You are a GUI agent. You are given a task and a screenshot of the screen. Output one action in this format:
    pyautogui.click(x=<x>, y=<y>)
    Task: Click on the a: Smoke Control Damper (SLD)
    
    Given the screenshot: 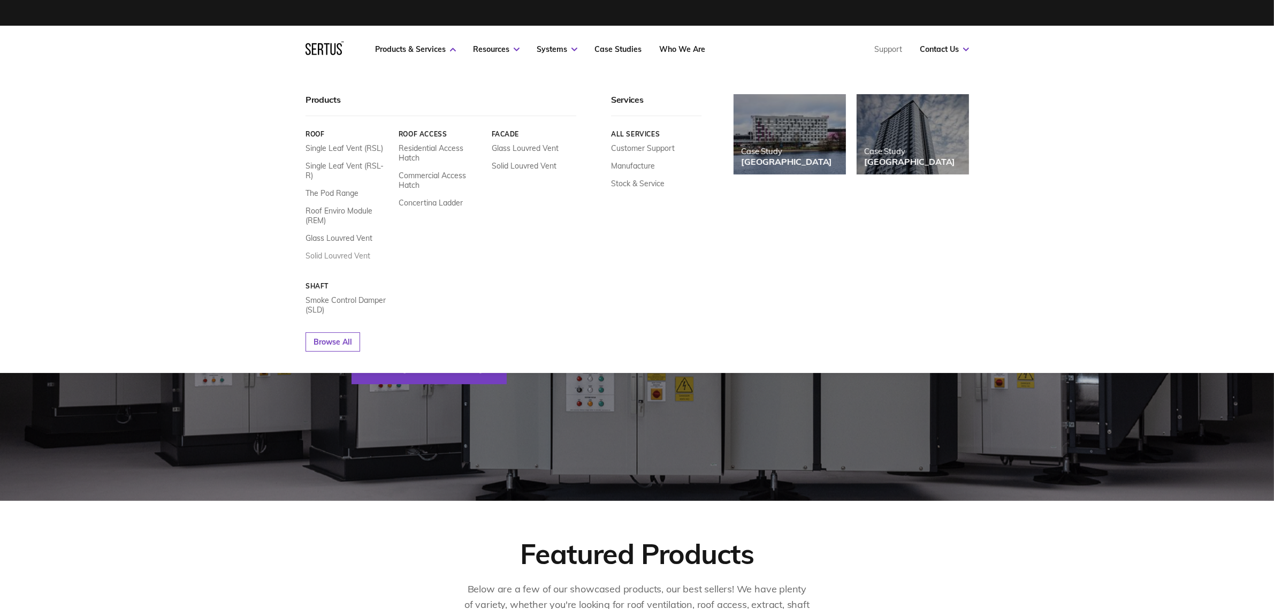 What is the action you would take?
    pyautogui.click(x=348, y=305)
    